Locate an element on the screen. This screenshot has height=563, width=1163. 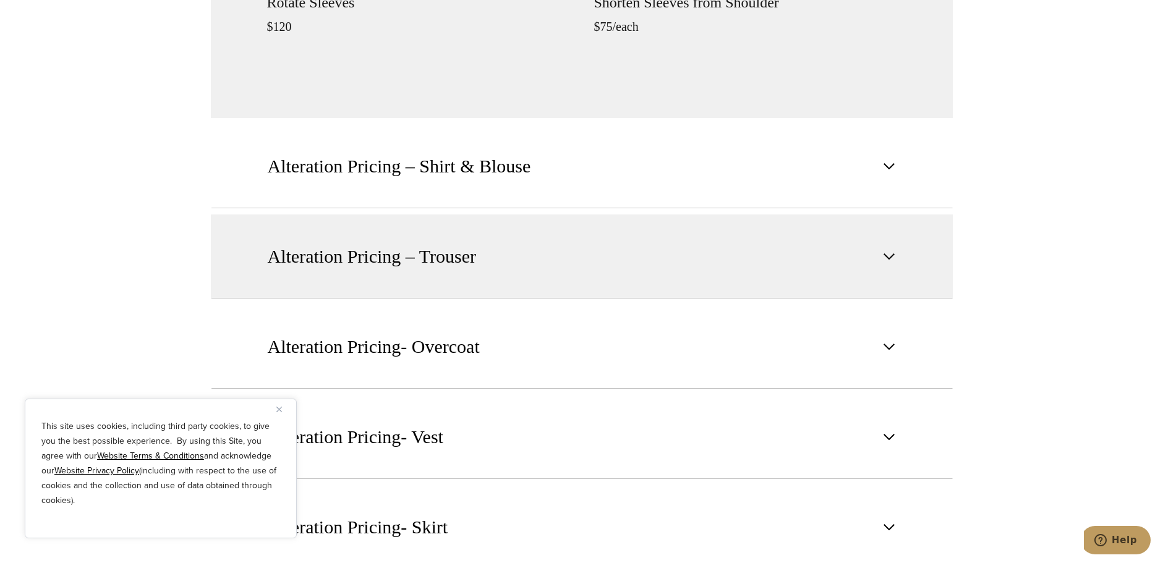
button: Alteration Pricing – Trouser is located at coordinates (582, 257).